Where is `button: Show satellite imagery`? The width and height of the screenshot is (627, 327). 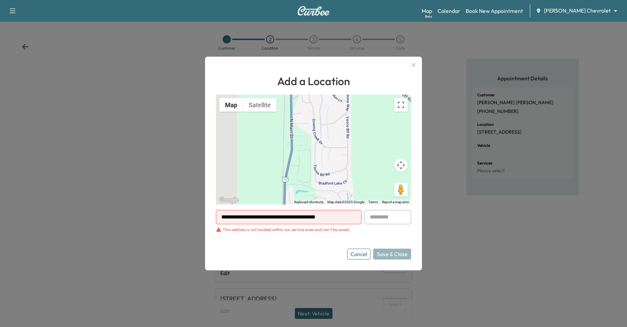 button: Show satellite imagery is located at coordinates (260, 105).